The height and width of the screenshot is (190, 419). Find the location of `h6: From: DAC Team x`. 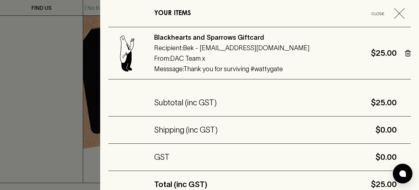

h6: From: DAC Team x is located at coordinates (259, 58).